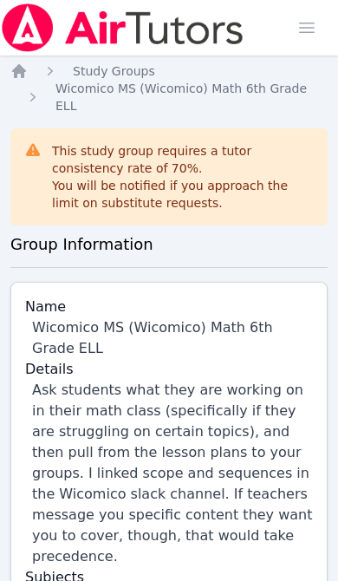  What do you see at coordinates (169, 88) in the screenshot?
I see `nav: Breadcrumb` at bounding box center [169, 88].